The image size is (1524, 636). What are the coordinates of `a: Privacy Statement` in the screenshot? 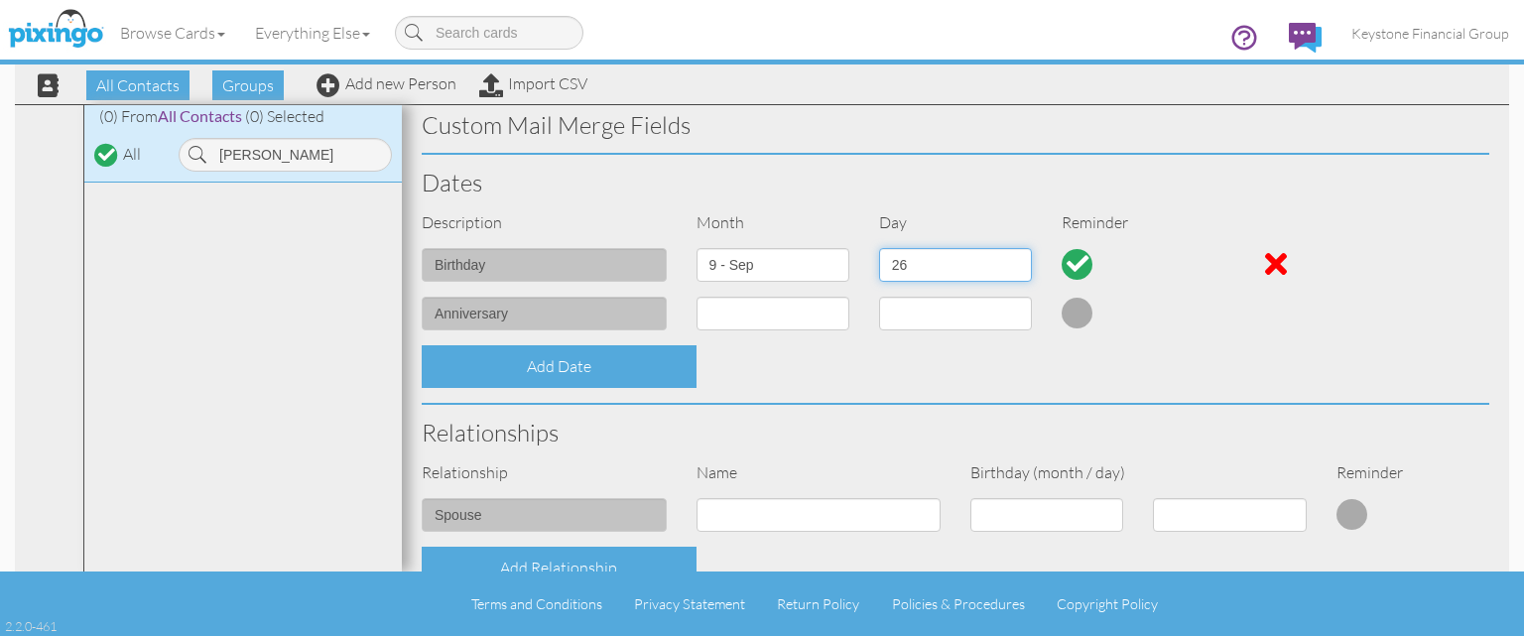 It's located at (690, 603).